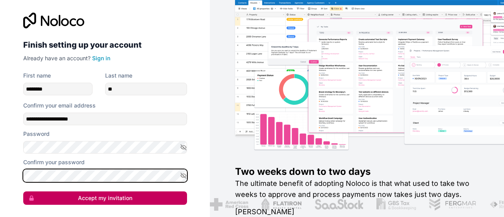 The image size is (504, 217). I want to click on img: /assets/american-red-cross-BAupjrZR.png, so click(228, 204).